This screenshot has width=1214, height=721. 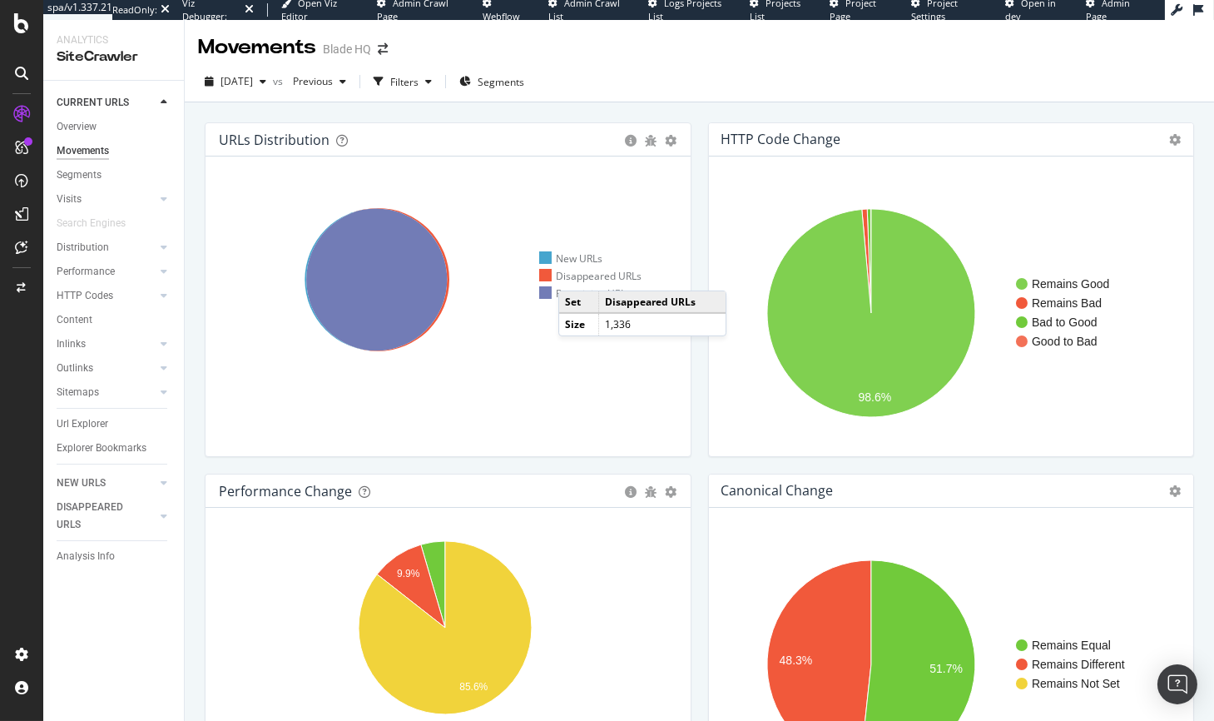 What do you see at coordinates (585, 293) in the screenshot?
I see `div: Remaining URLs` at bounding box center [585, 293].